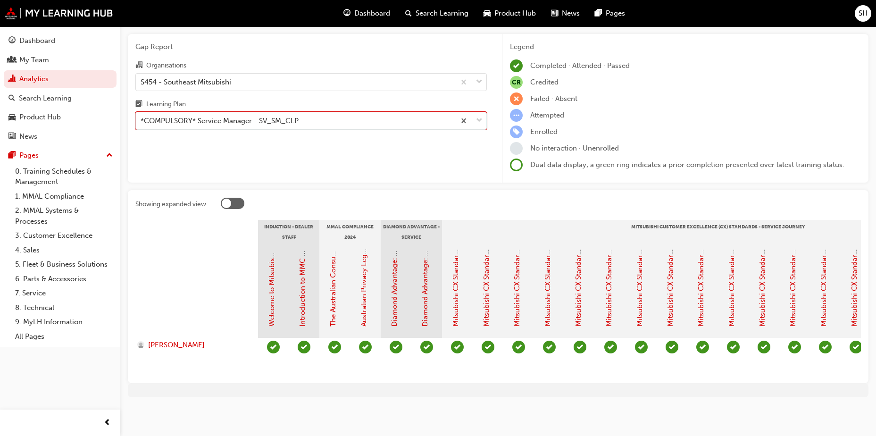  What do you see at coordinates (575, 148) in the screenshot?
I see `span: No interaction · Unenrolled` at bounding box center [575, 148].